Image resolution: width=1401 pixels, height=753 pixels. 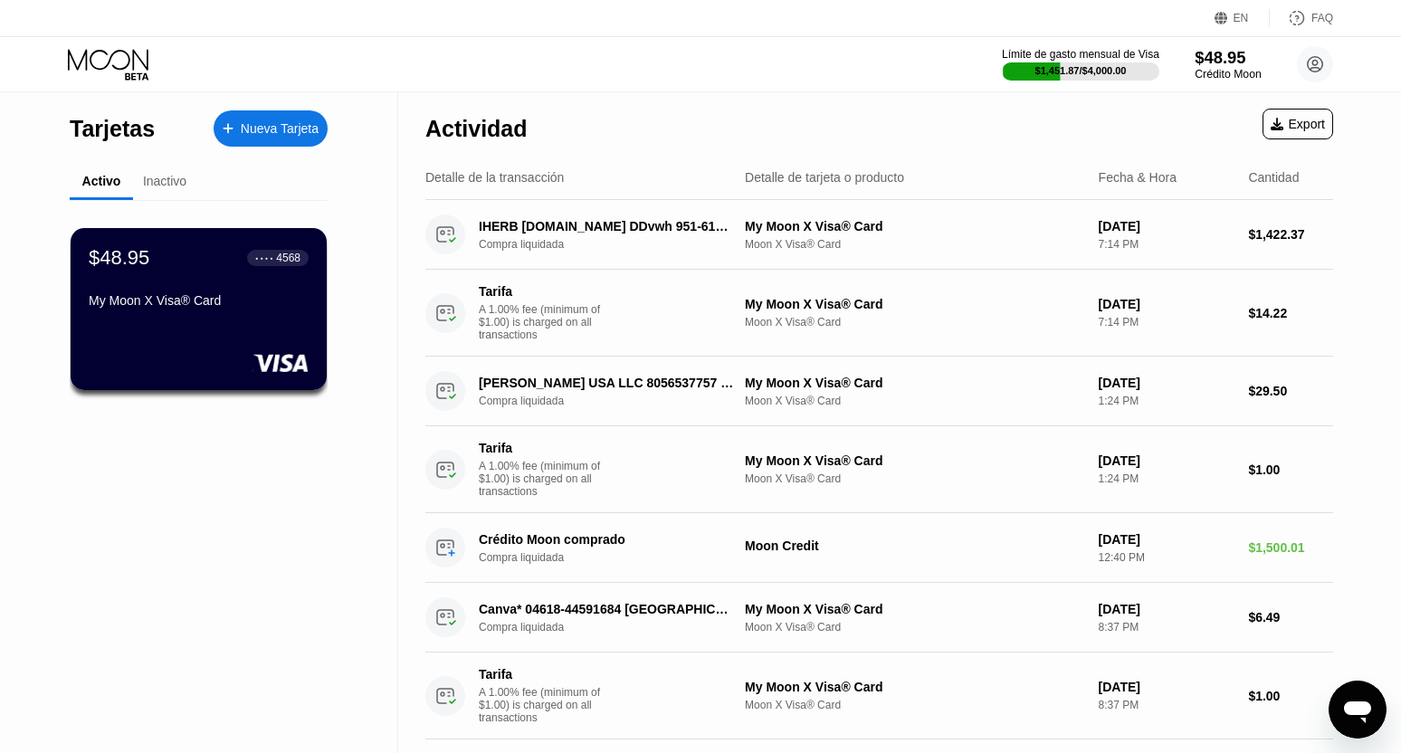 I want to click on div: Límite de gasto mensual de Visa, so click(x=1081, y=54).